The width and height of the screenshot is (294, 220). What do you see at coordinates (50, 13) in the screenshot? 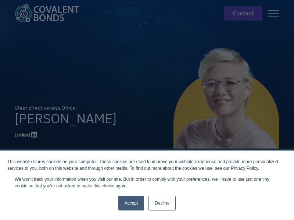
I see `a: home` at bounding box center [50, 13].